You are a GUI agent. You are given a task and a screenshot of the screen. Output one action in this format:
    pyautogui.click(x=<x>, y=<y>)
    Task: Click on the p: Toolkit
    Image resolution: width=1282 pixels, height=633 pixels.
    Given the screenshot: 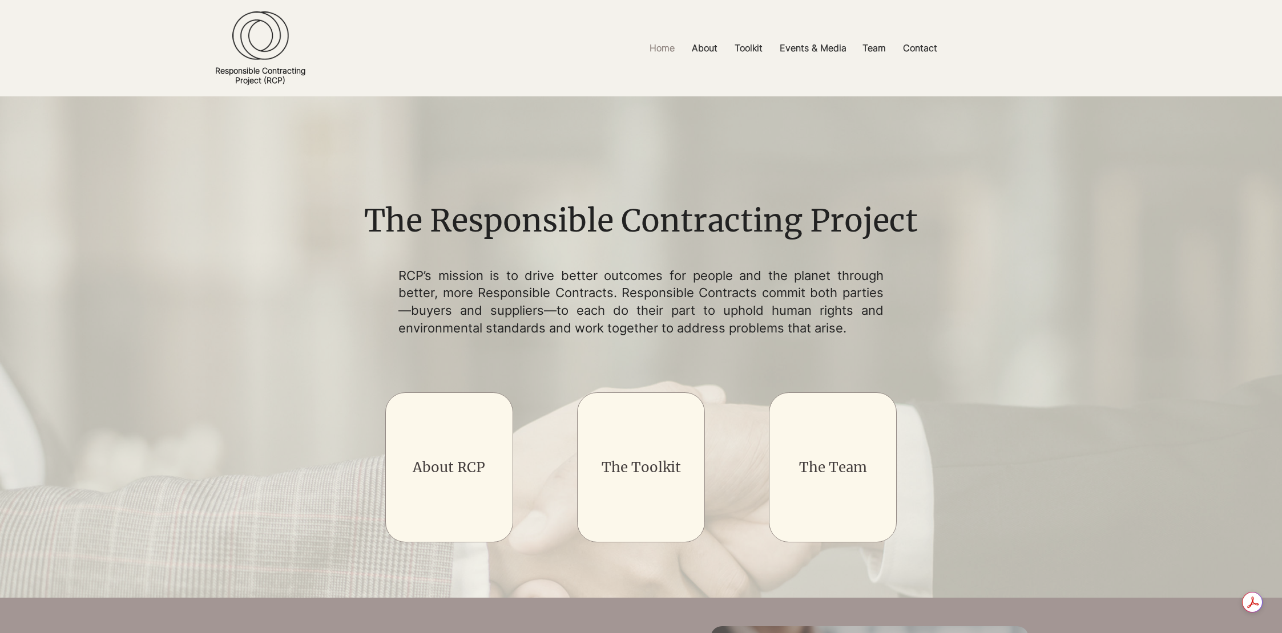 What is the action you would take?
    pyautogui.click(x=748, y=48)
    